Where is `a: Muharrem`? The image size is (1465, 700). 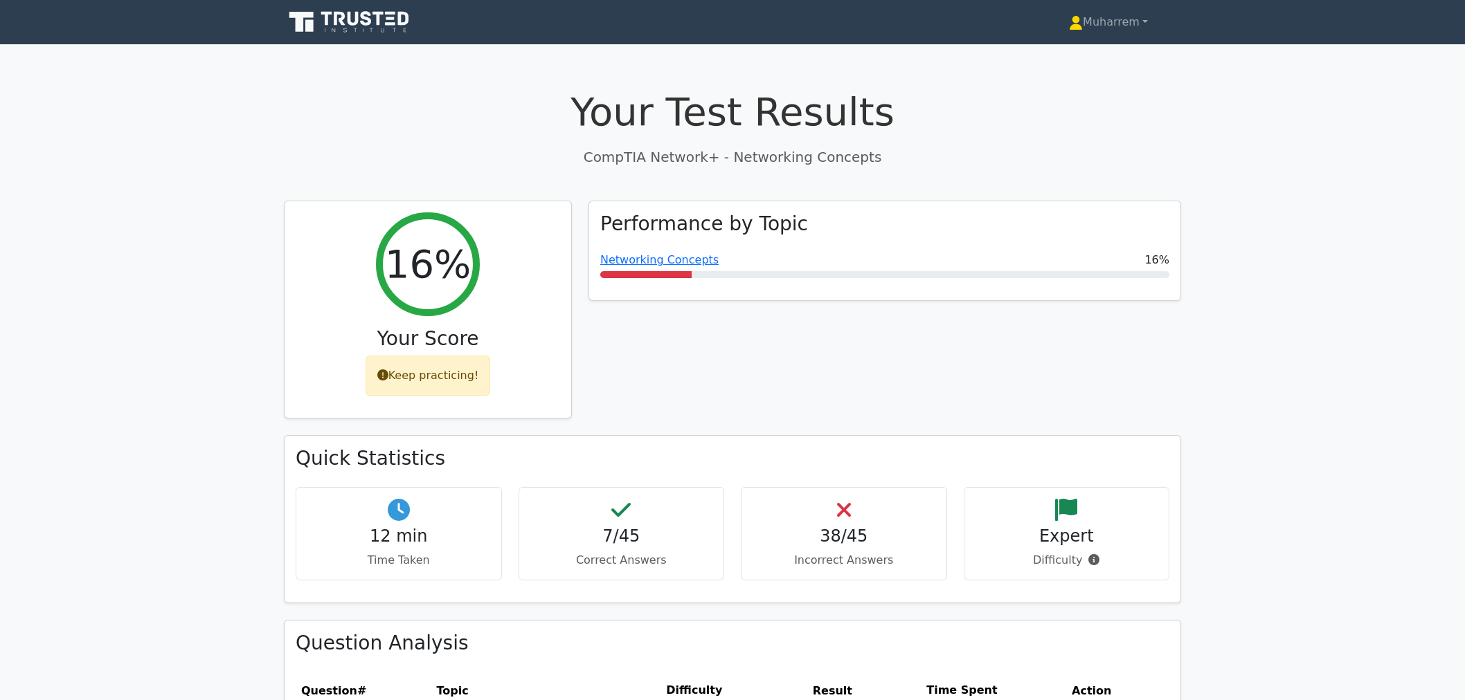
a: Muharrem is located at coordinates (1108, 22).